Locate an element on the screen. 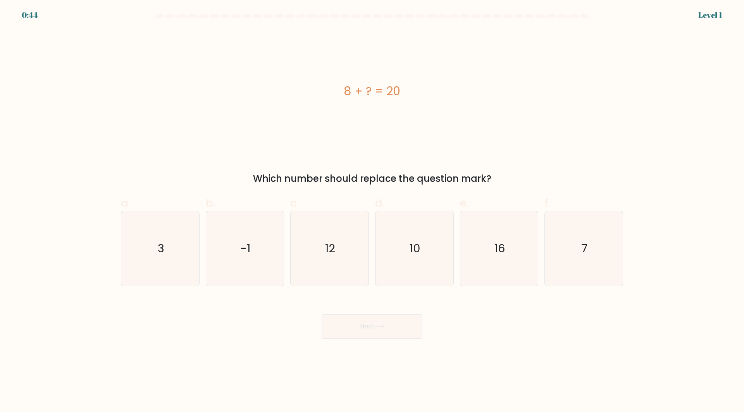 The image size is (744, 412). text: 7 is located at coordinates (584, 249).